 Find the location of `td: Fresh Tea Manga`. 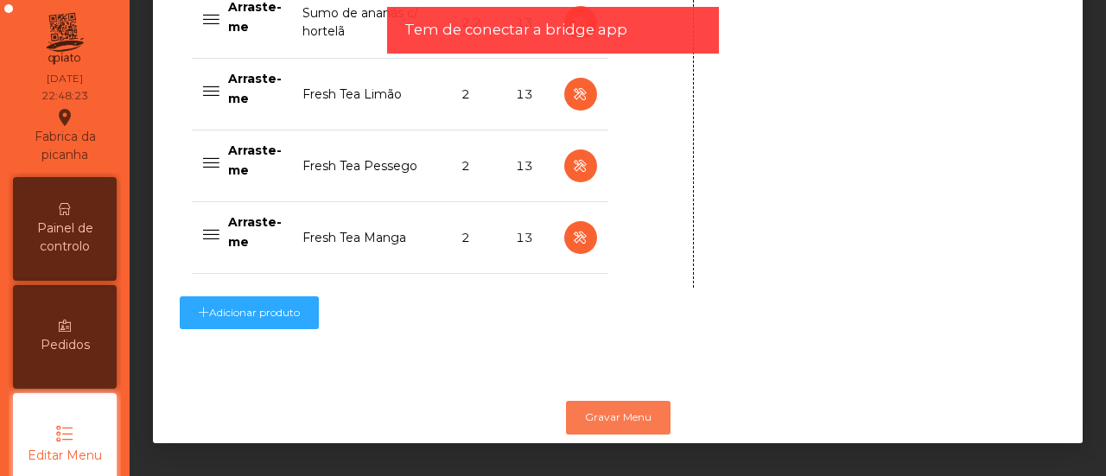

td: Fresh Tea Manga is located at coordinates (372, 238).